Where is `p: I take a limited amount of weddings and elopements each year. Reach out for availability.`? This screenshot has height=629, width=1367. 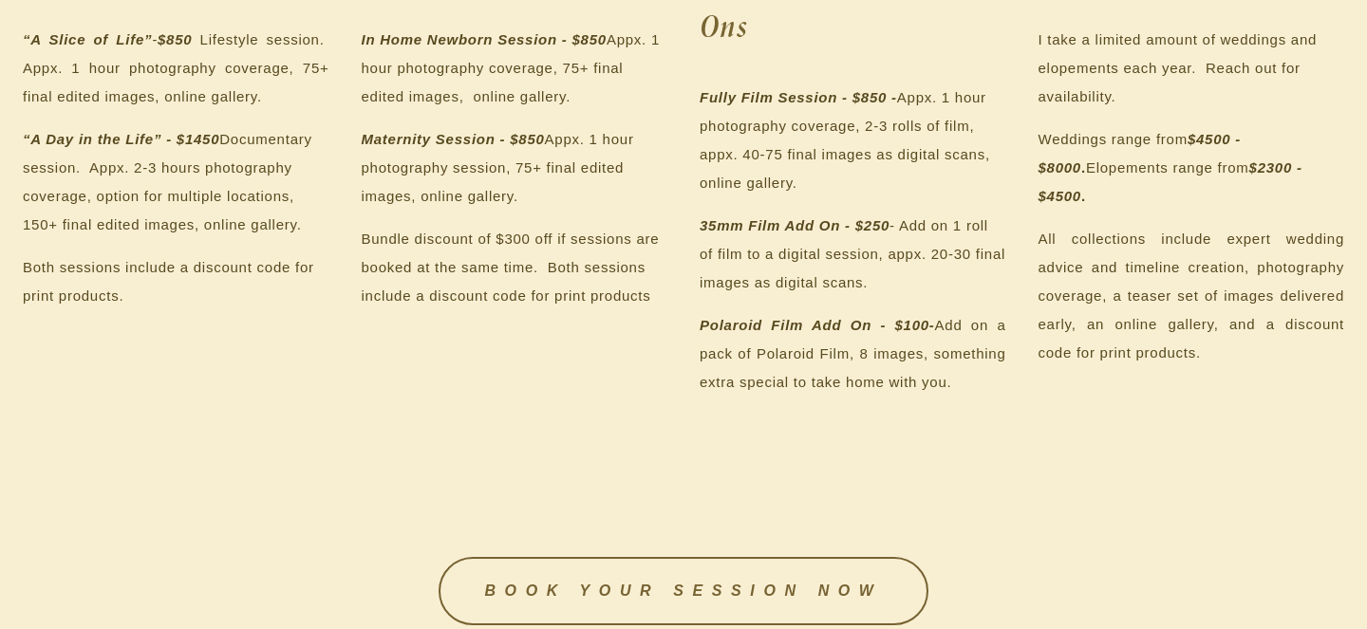 p: I take a limited amount of weddings and elopements each year. Reach out for availability. is located at coordinates (1191, 68).